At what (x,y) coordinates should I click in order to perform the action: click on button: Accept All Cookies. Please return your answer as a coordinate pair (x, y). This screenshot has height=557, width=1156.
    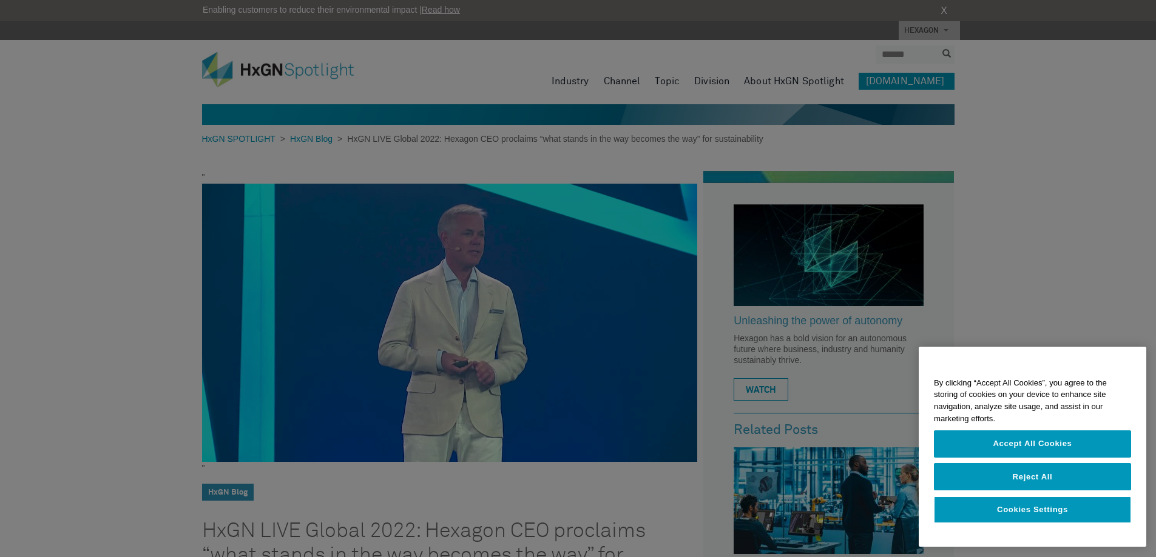
    Looking at the image, I should click on (1032, 445).